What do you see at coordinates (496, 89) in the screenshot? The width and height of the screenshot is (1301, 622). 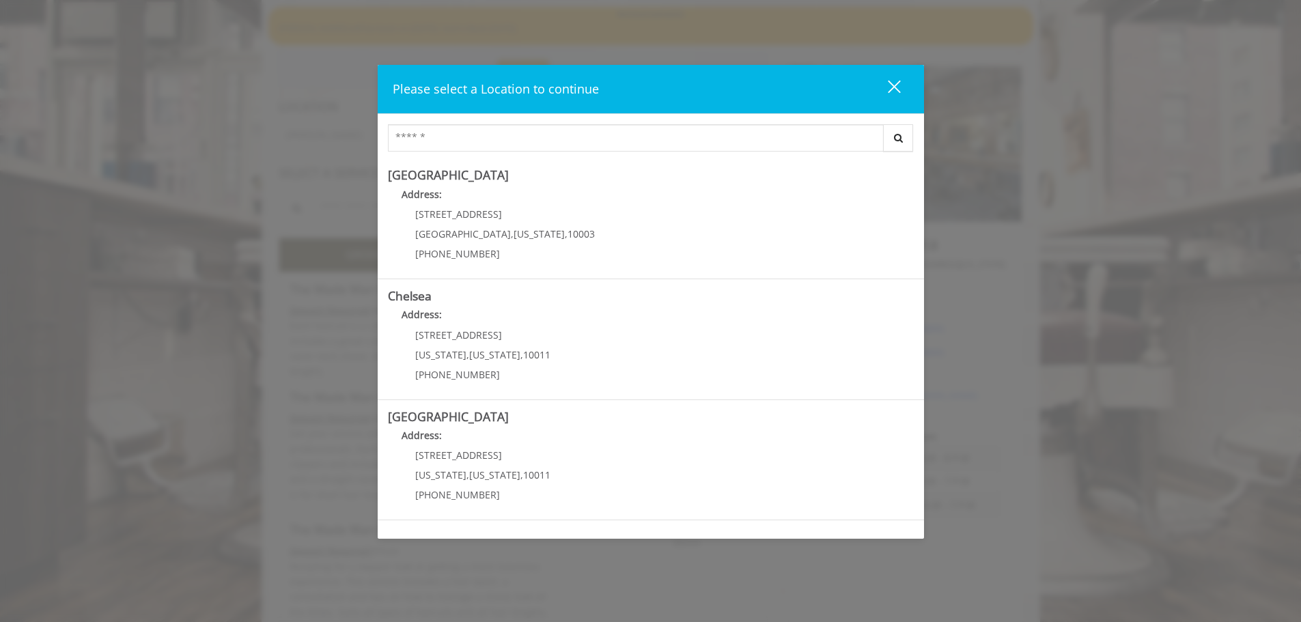 I see `span: Please select a Location to continue` at bounding box center [496, 89].